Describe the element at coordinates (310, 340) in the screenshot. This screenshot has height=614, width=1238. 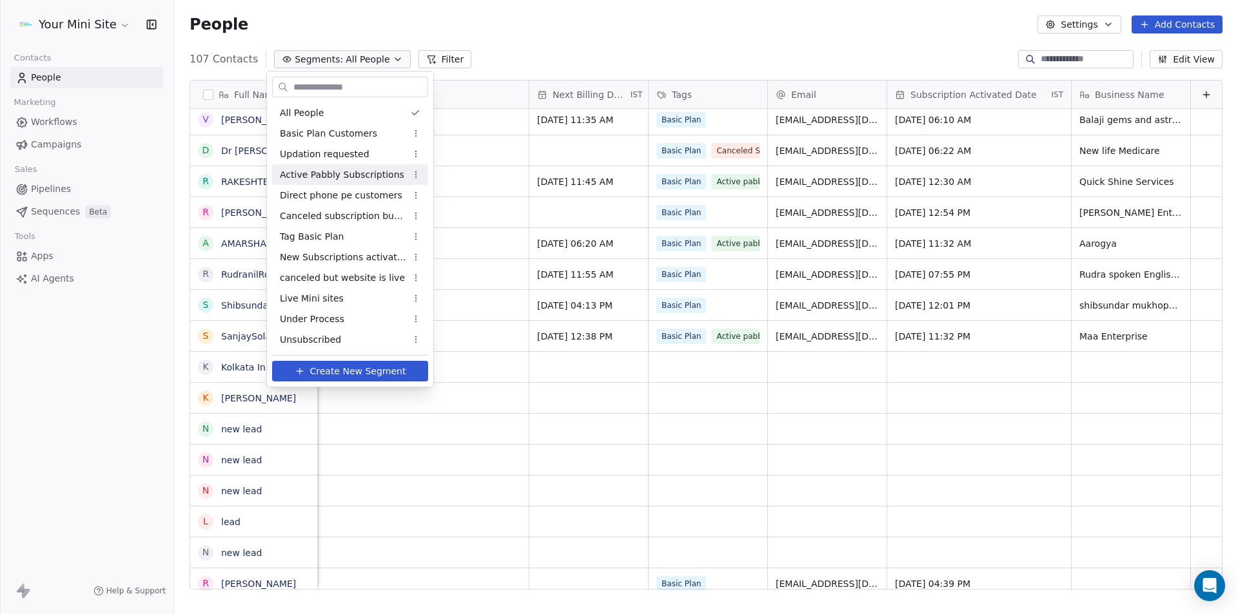
I see `span: Unsubscribed` at that location.